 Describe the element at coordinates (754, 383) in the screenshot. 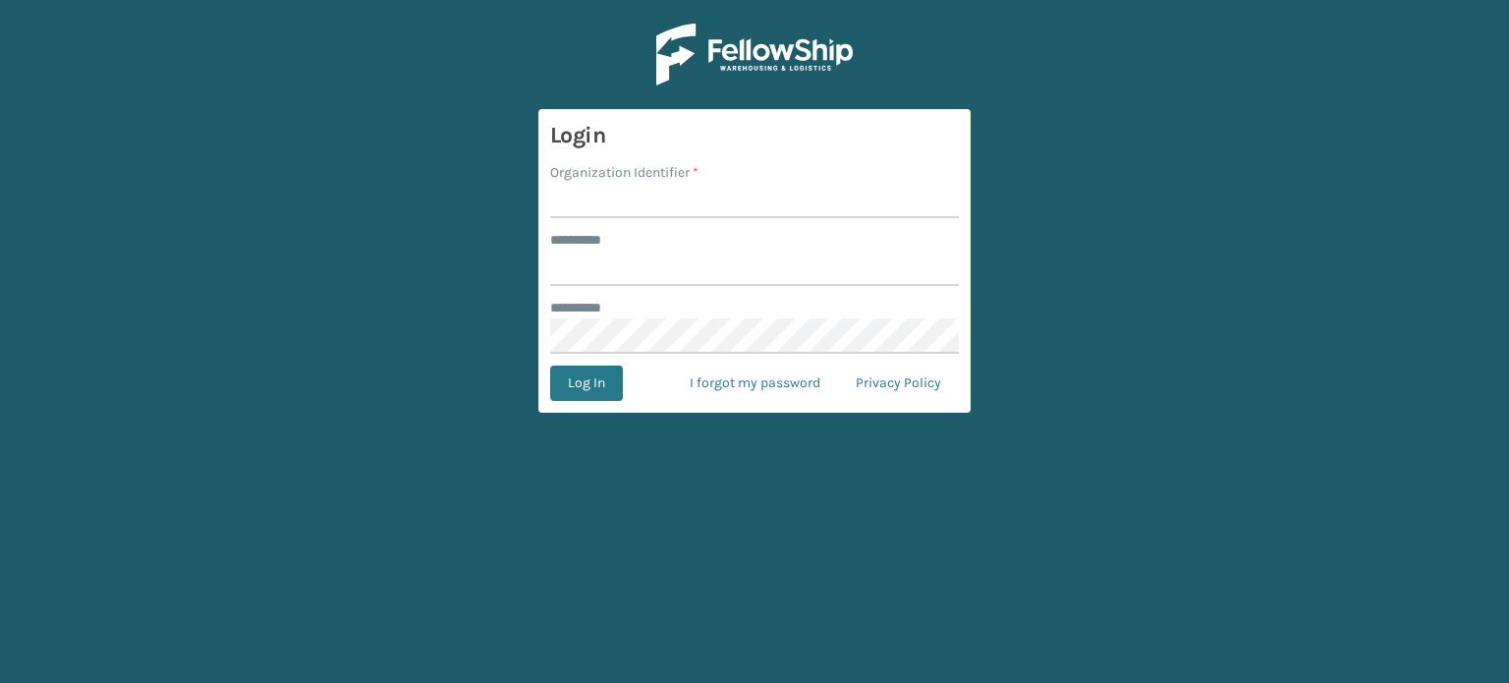

I see `a: I forgot my password` at that location.